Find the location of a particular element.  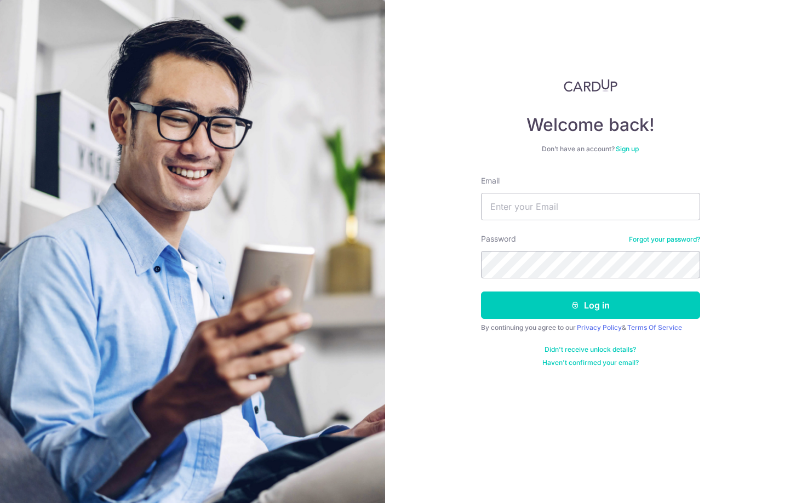

h4: Welcome back! is located at coordinates (590, 125).